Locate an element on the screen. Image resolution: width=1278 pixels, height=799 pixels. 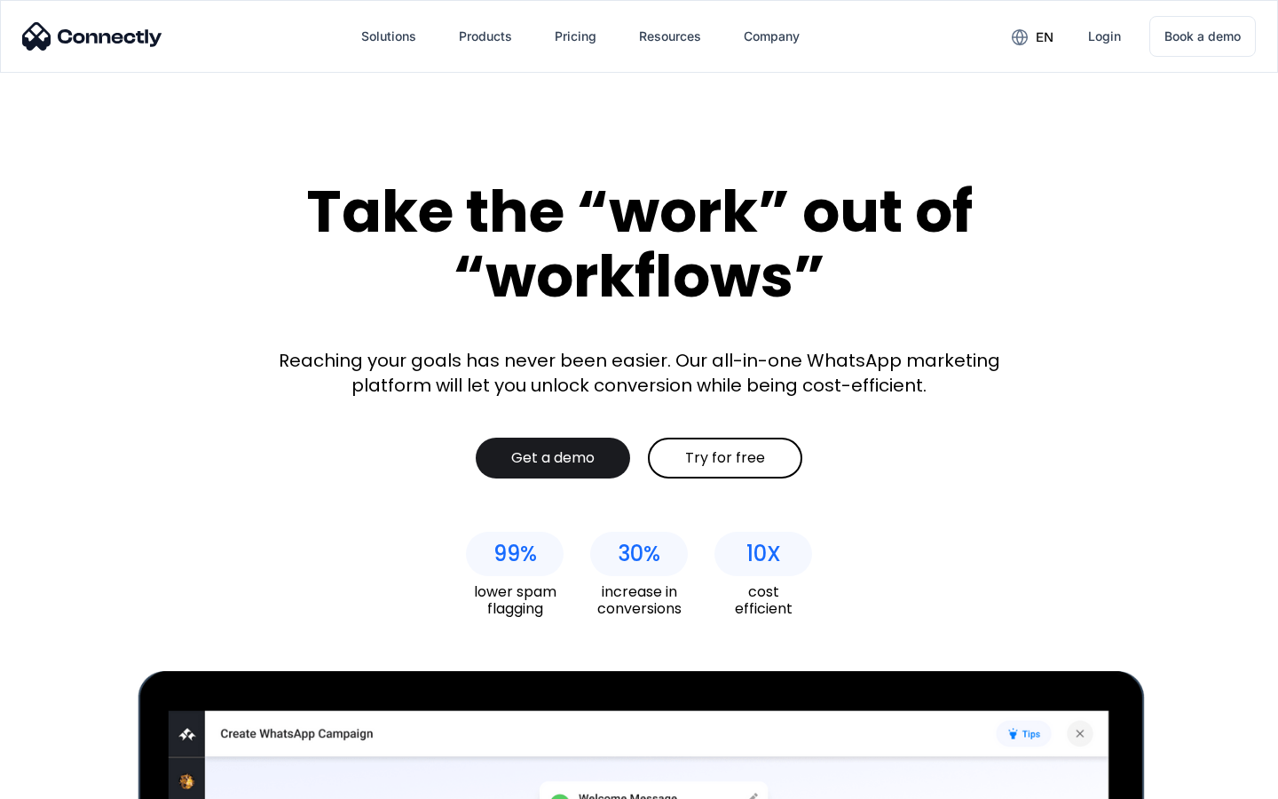
a: Pricing is located at coordinates (575, 36).